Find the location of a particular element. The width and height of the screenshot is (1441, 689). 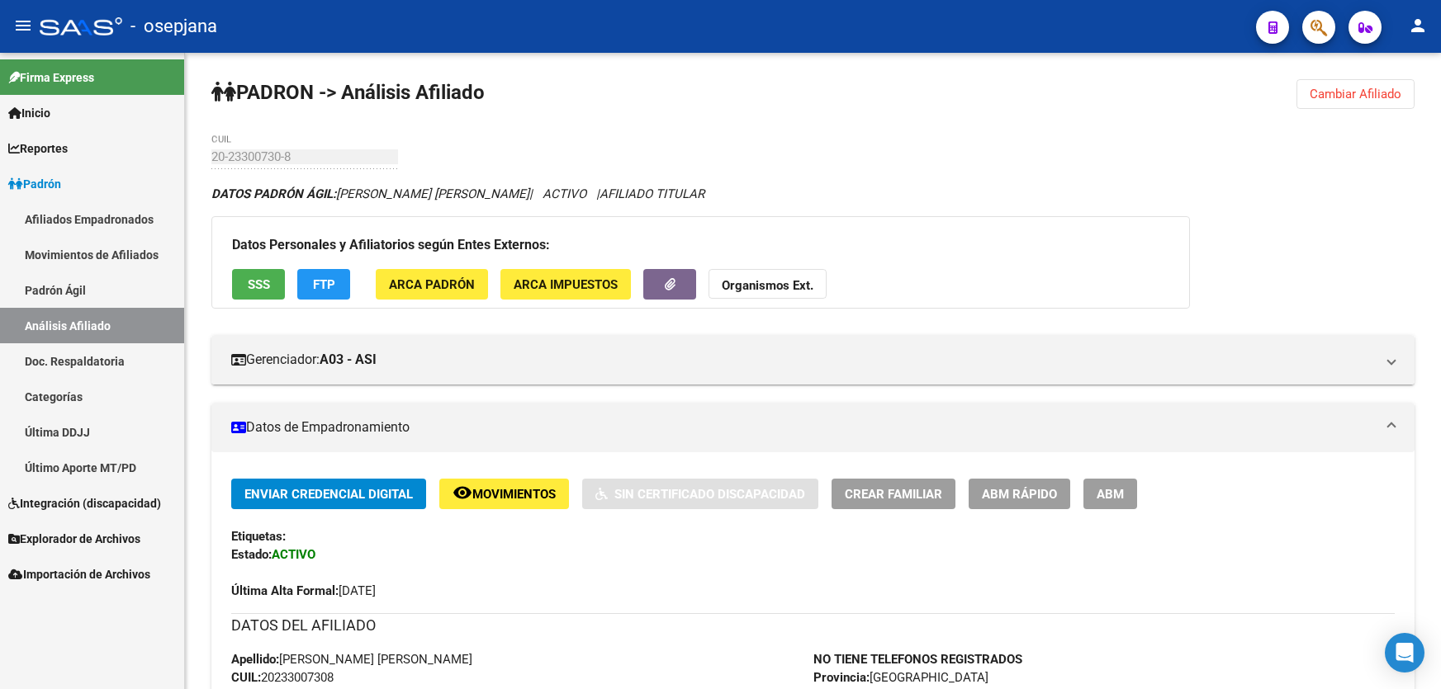

span: ABM Rápido is located at coordinates (1019, 495).